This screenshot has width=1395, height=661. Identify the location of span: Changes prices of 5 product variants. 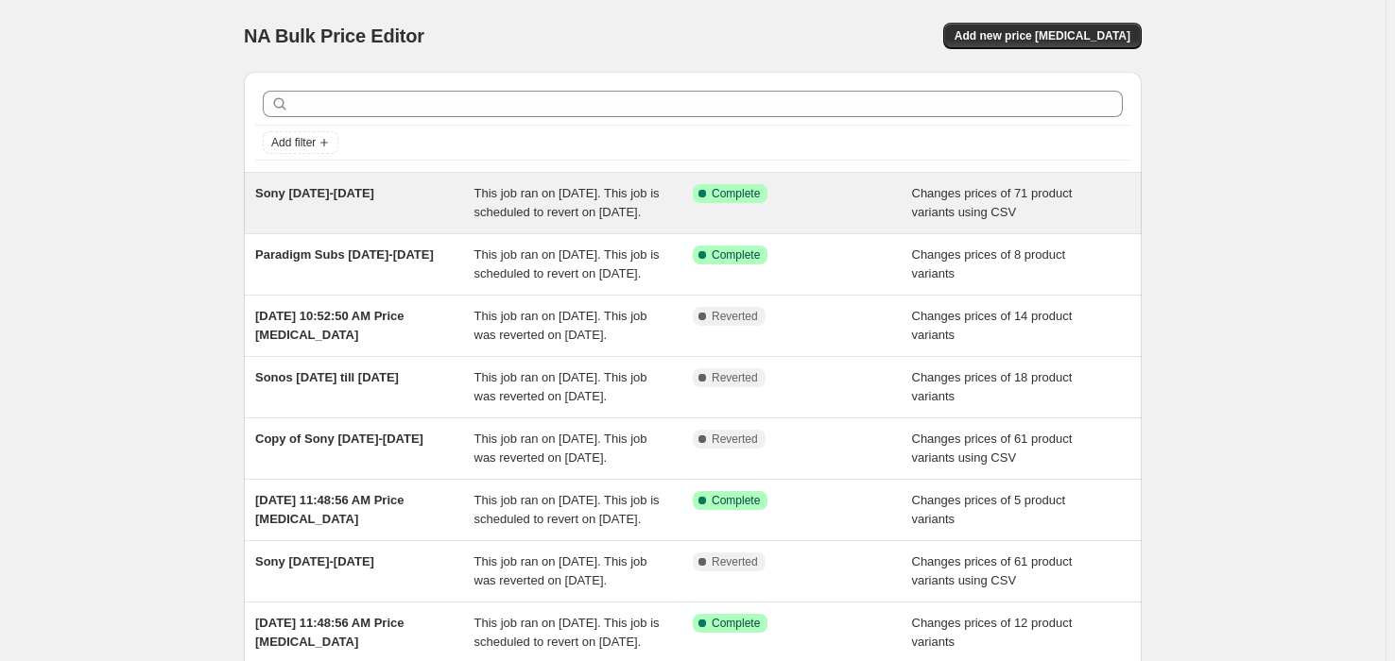
(988, 509).